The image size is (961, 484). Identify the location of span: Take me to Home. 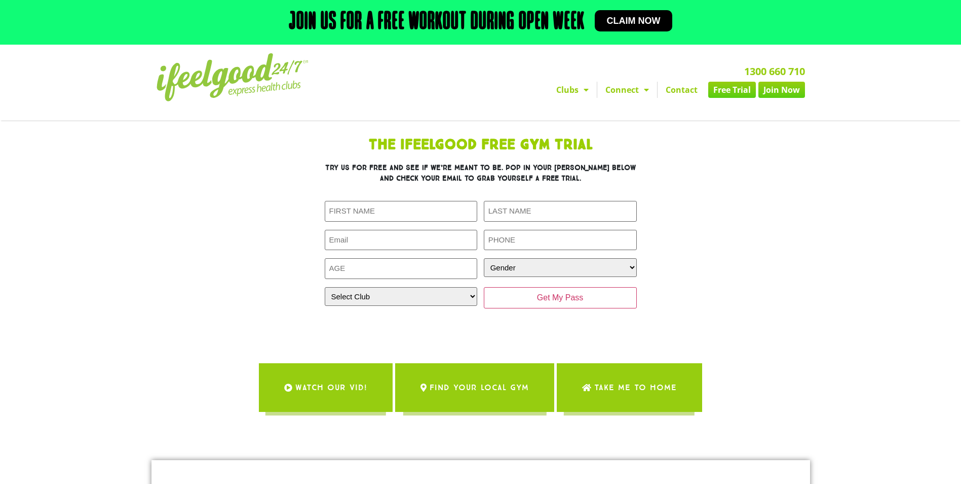
(636, 387).